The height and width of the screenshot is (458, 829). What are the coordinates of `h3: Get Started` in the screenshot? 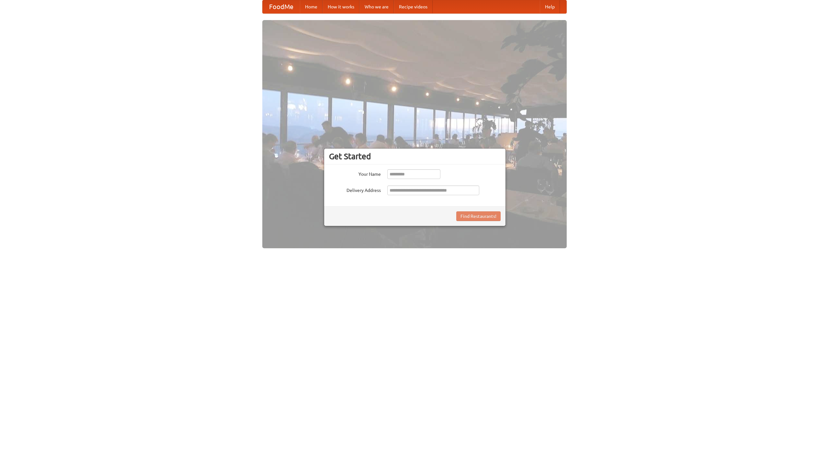 It's located at (415, 156).